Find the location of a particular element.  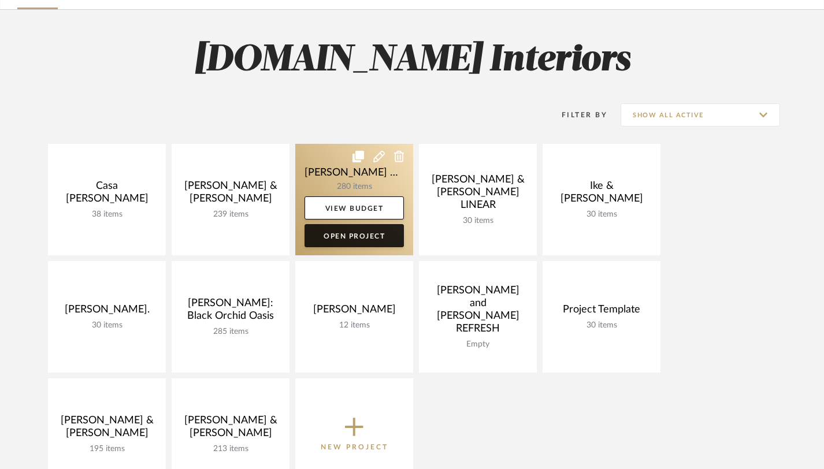

a: Open Project is located at coordinates (354, 236).